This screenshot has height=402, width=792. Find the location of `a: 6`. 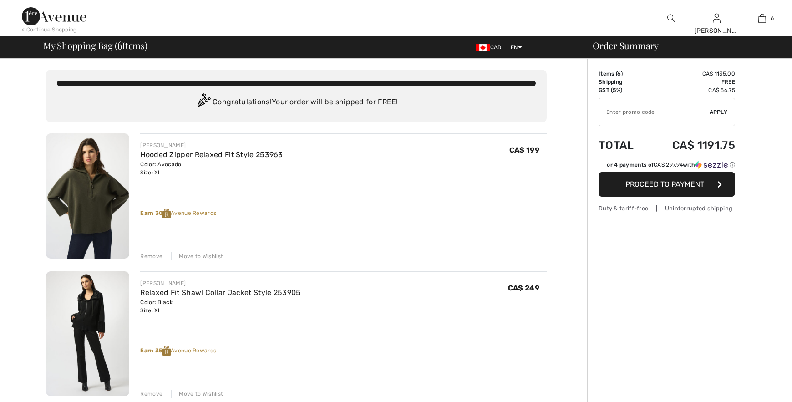

a: 6 is located at coordinates (762, 18).